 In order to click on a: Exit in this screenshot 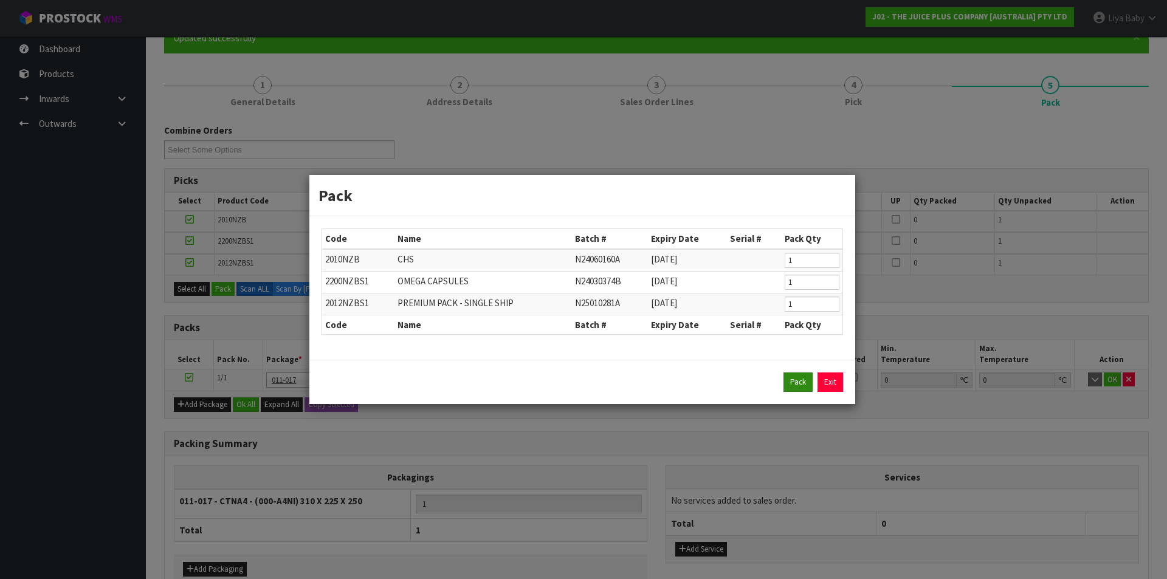, I will do `click(830, 382)`.